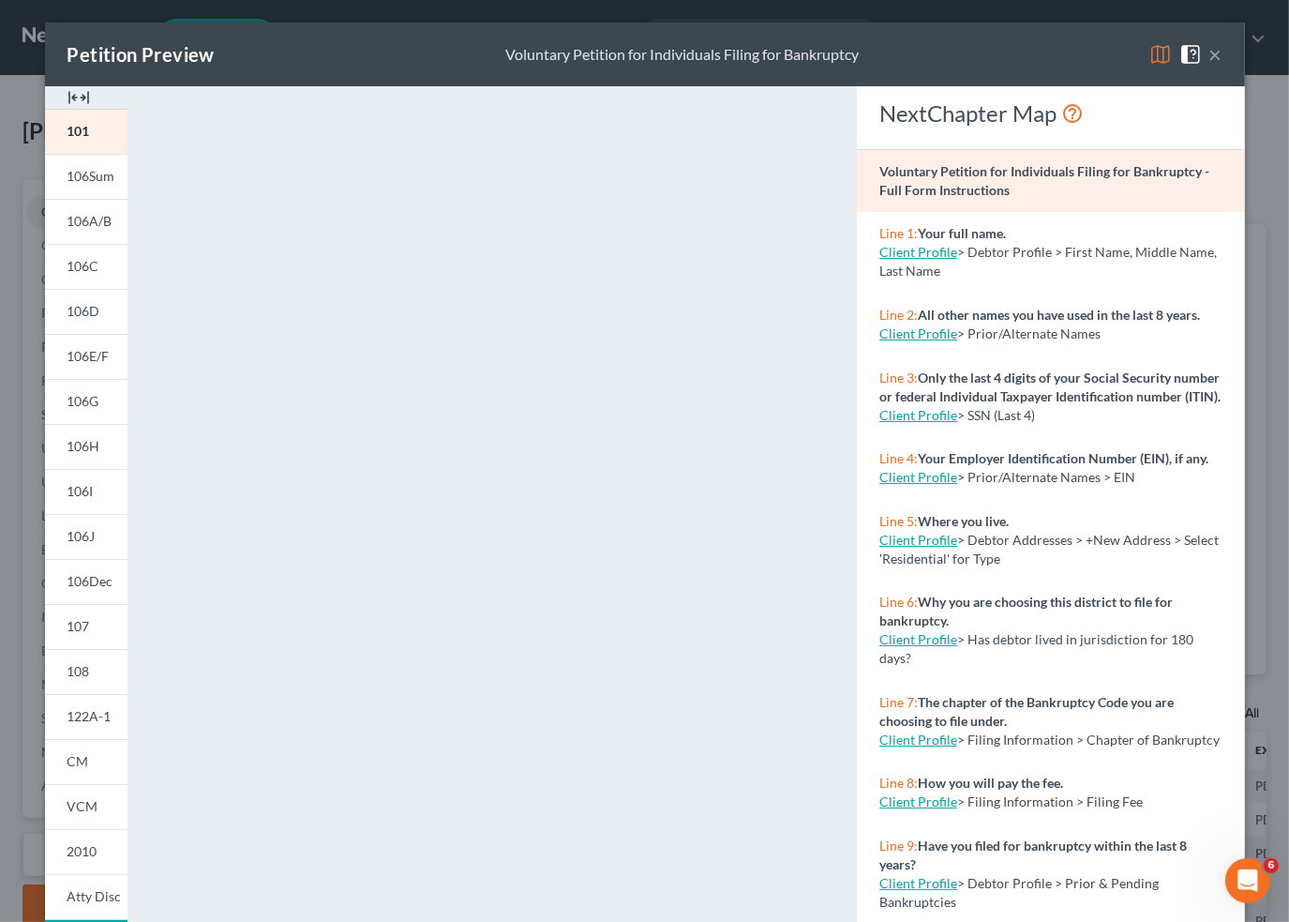 The width and height of the screenshot is (1289, 922). I want to click on span: > Has debtor lived in jurisdiction for 180 days?, so click(1036, 648).